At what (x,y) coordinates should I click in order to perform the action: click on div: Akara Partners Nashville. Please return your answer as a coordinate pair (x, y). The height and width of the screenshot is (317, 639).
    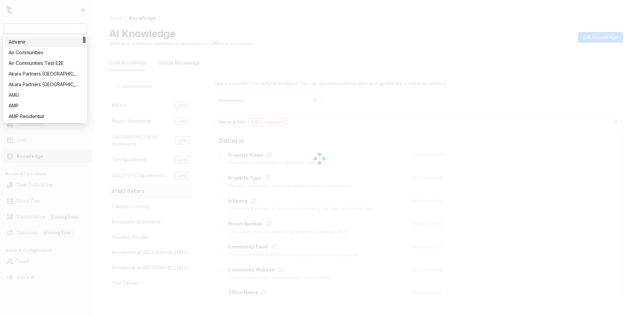
    Looking at the image, I should click on (45, 74).